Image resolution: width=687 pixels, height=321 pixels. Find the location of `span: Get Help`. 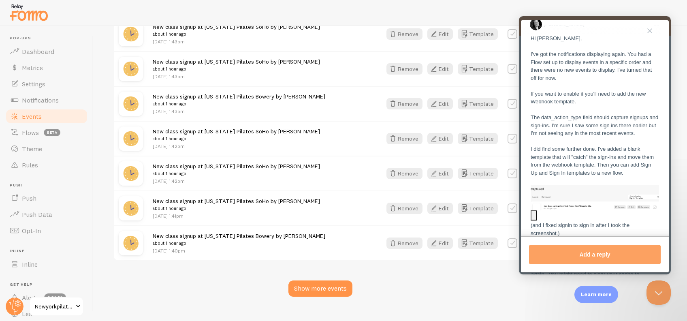

span: Get Help is located at coordinates (49, 284).